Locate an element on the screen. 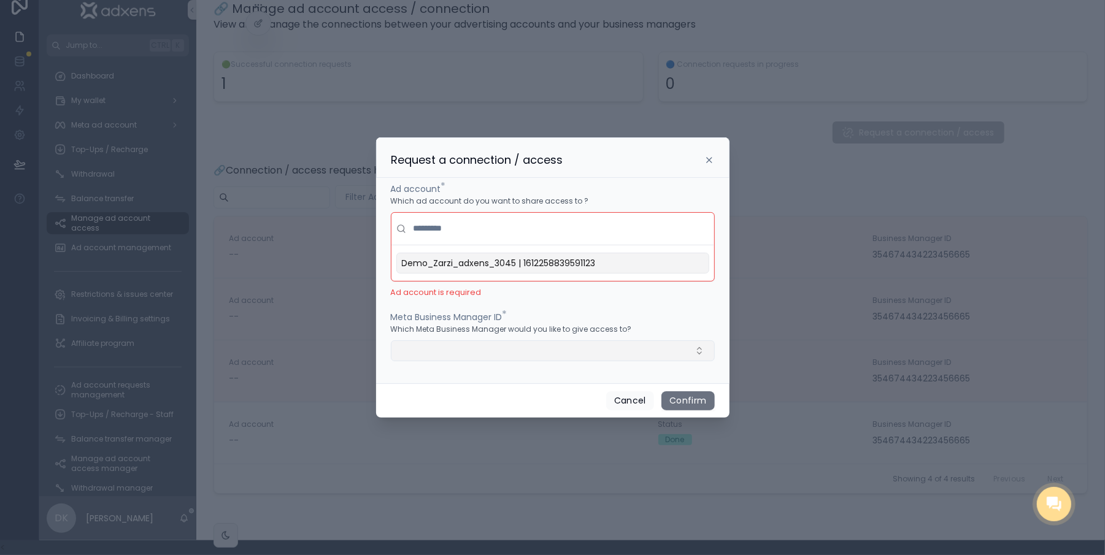 The width and height of the screenshot is (1105, 555). span: Meta Business Manager ID is located at coordinates (447, 317).